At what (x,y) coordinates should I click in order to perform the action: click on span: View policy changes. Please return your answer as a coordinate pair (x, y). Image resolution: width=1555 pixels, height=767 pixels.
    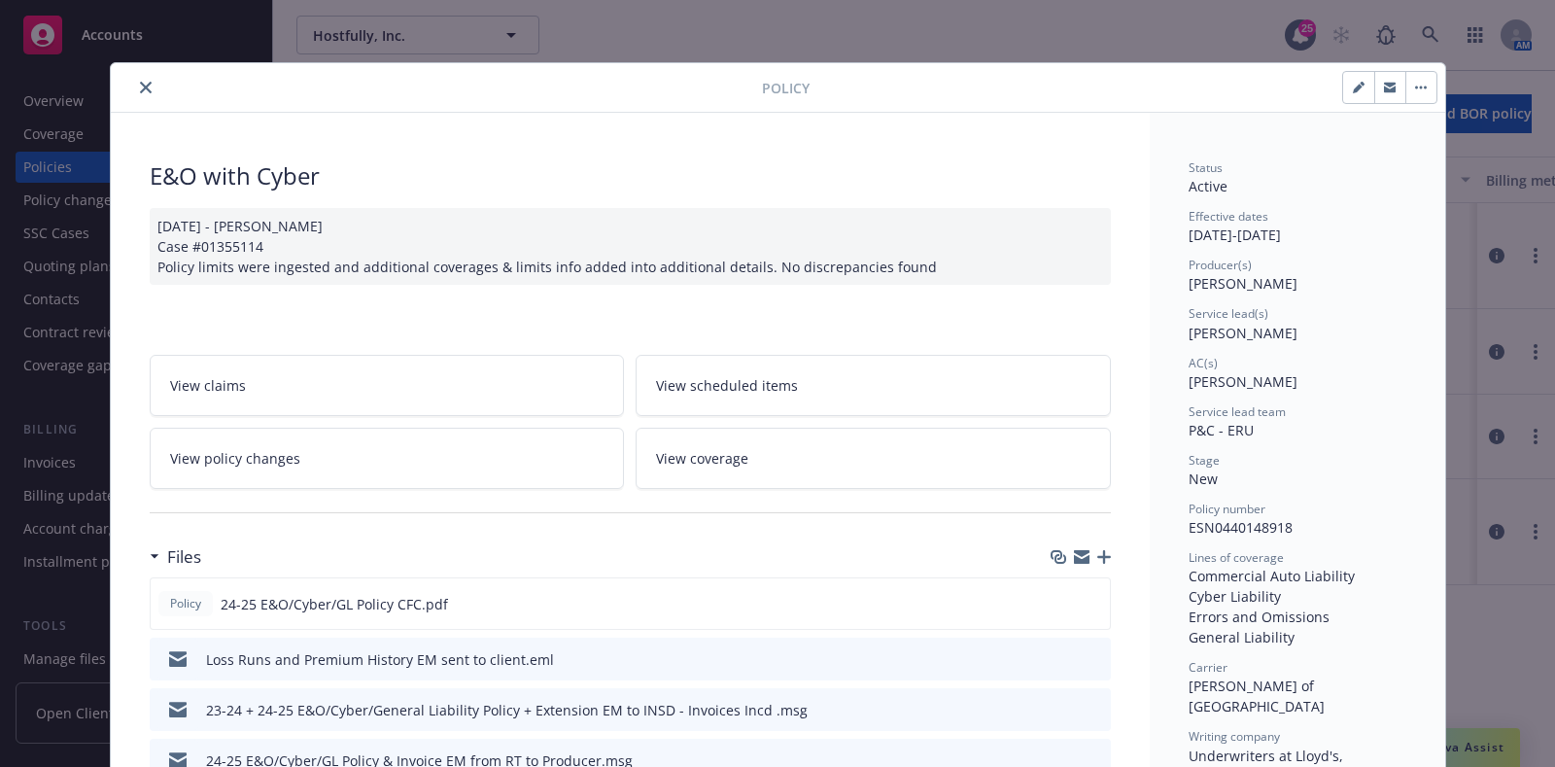
    Looking at the image, I should click on (235, 458).